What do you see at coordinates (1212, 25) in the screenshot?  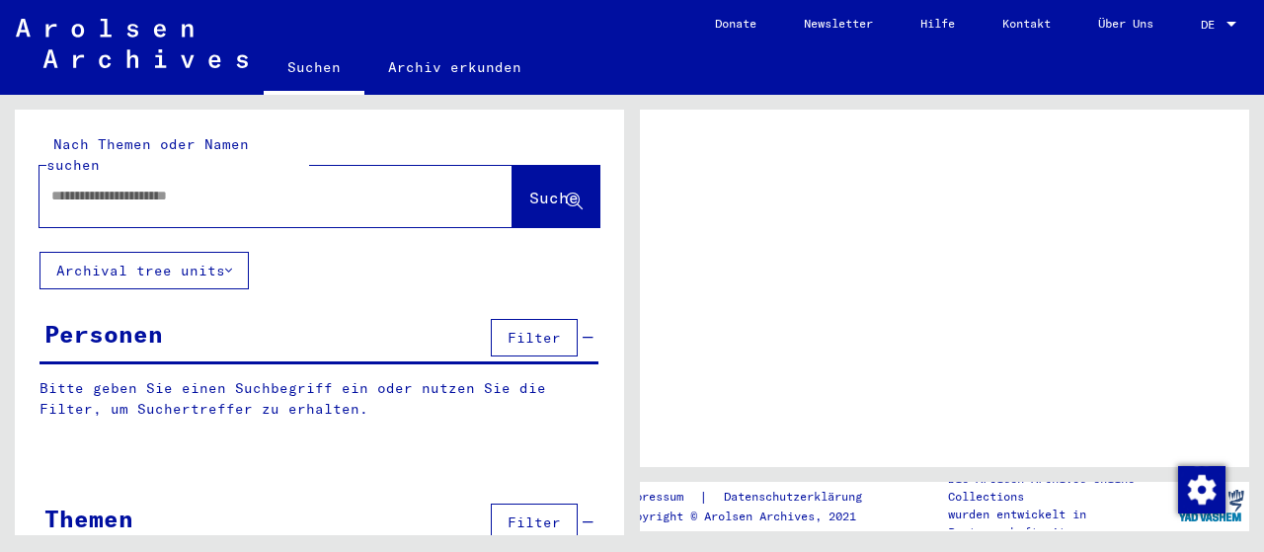 I see `span: DE` at bounding box center [1212, 25].